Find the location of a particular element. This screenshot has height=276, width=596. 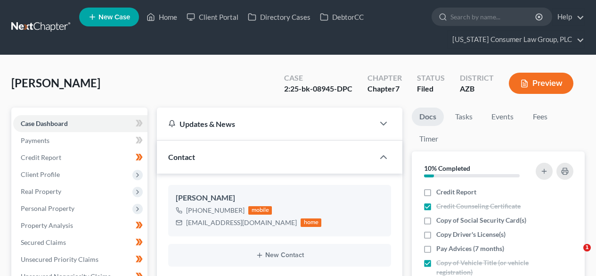

span: Secured Claims is located at coordinates (43, 242).